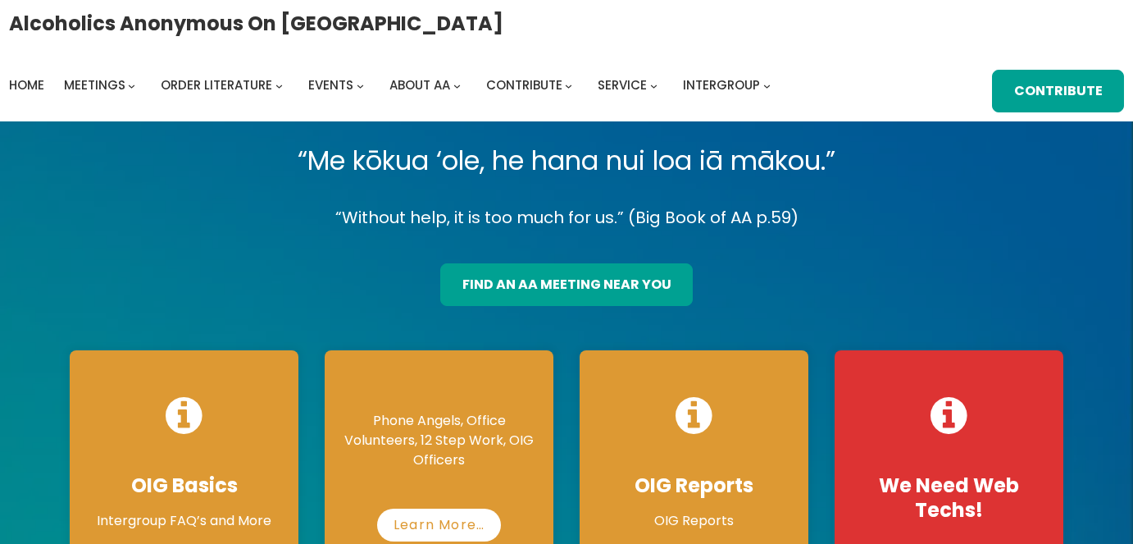 The height and width of the screenshot is (544, 1133). I want to click on button: Events submenu, so click(360, 84).